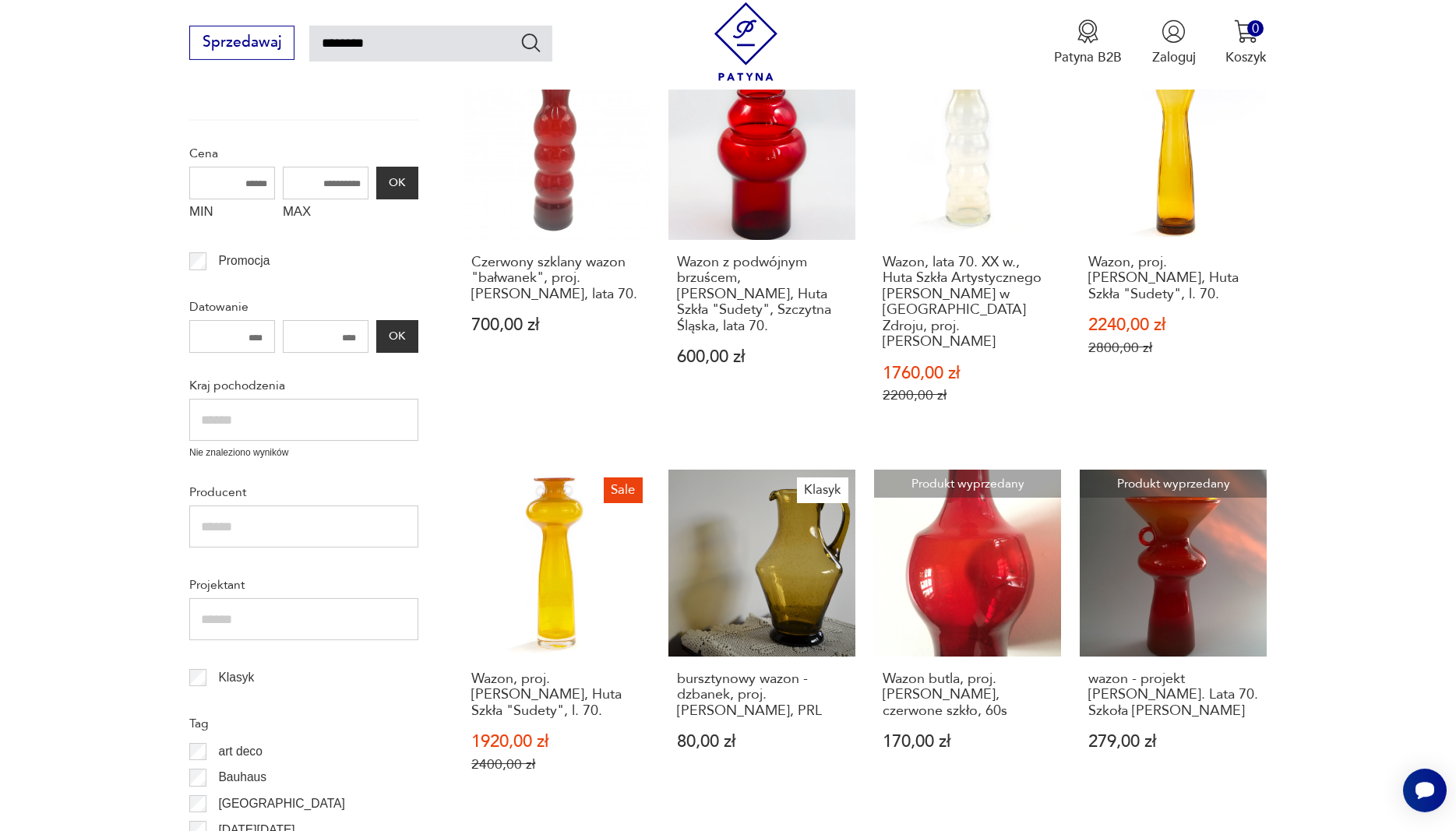 The width and height of the screenshot is (1456, 831). Describe the element at coordinates (968, 741) in the screenshot. I see `p: 170,00 zł` at that location.